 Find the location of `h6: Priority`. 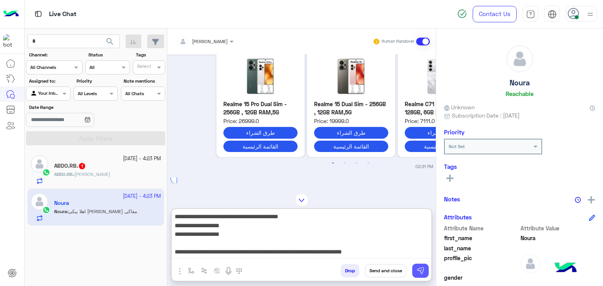

h6: Priority is located at coordinates (454, 132).